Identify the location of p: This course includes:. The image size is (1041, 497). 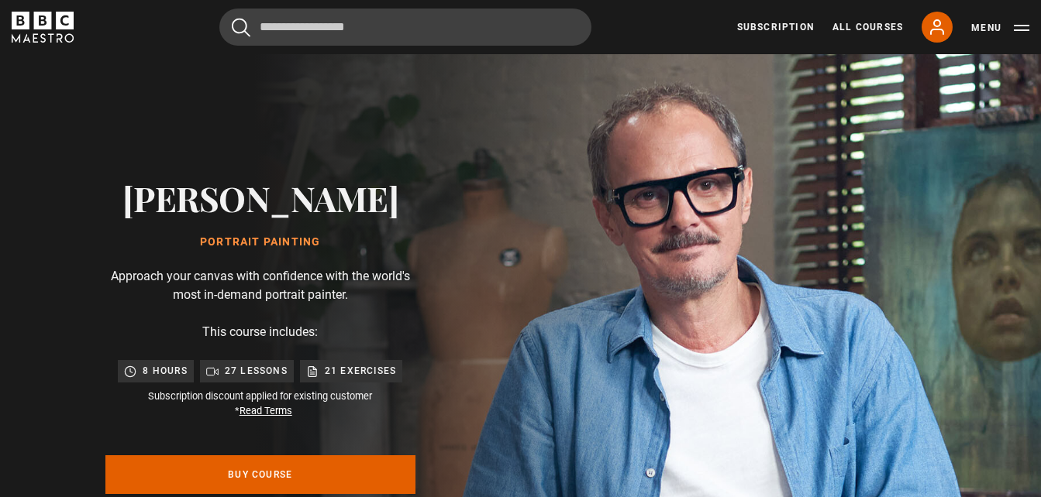
(260, 332).